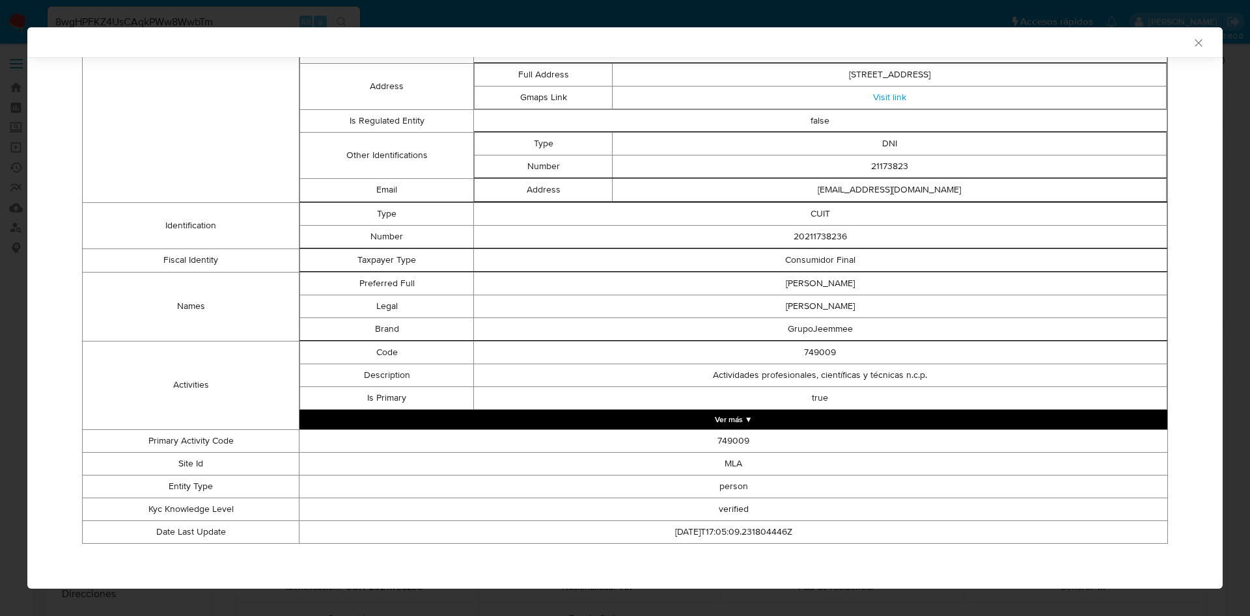  Describe the element at coordinates (1197, 42) in the screenshot. I see `button: Cerrar ventana` at that location.